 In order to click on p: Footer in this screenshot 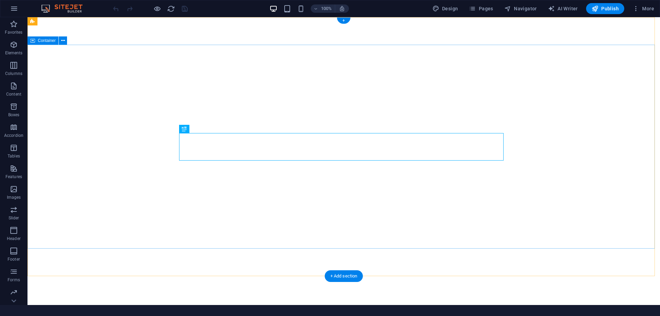, I will do `click(14, 259)`.